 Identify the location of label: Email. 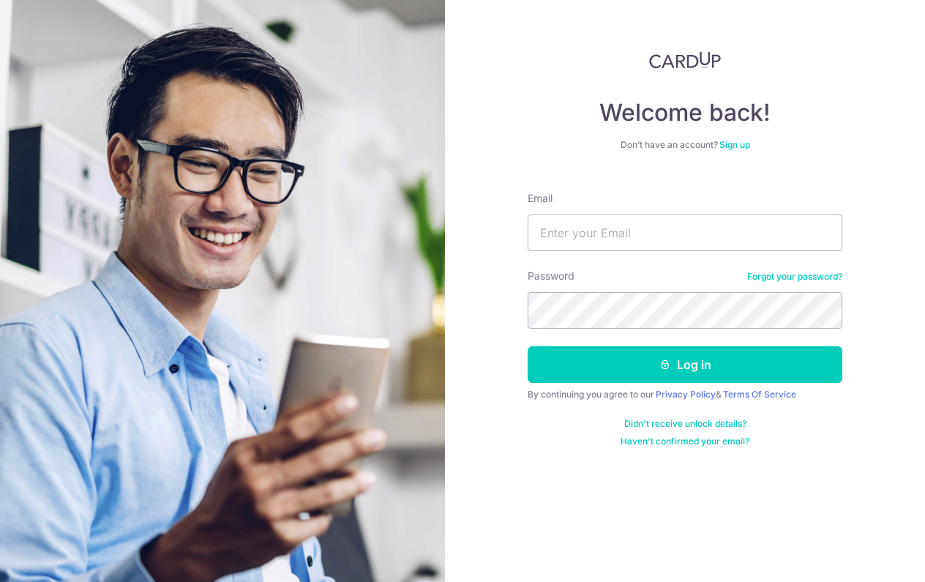
(540, 198).